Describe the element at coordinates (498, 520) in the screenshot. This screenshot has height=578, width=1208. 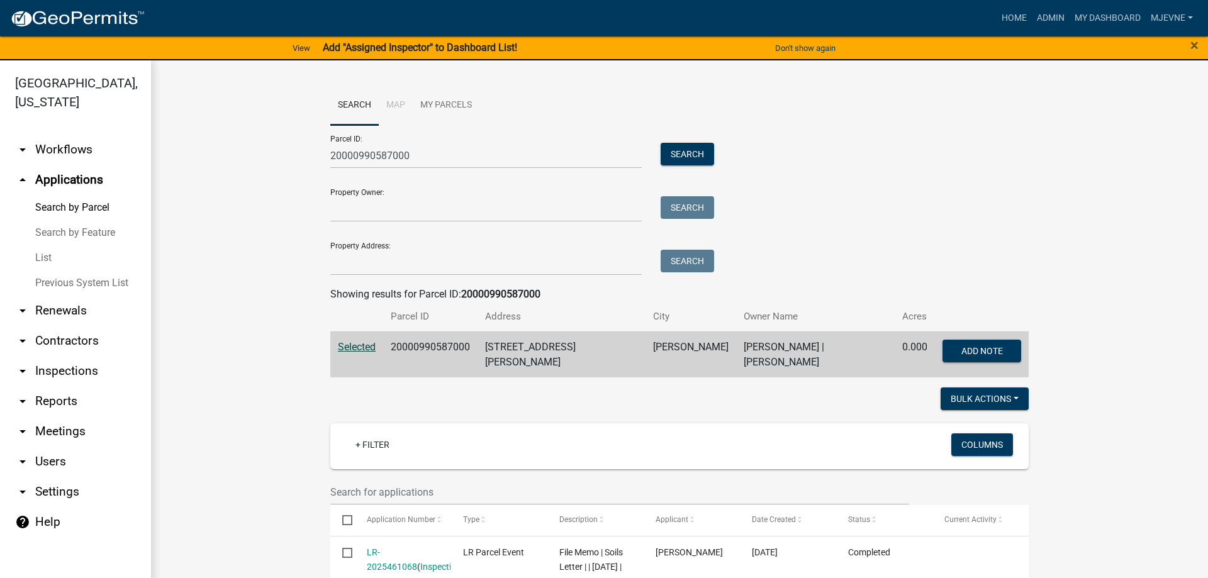
I see `datatable-header-cell: Type` at that location.